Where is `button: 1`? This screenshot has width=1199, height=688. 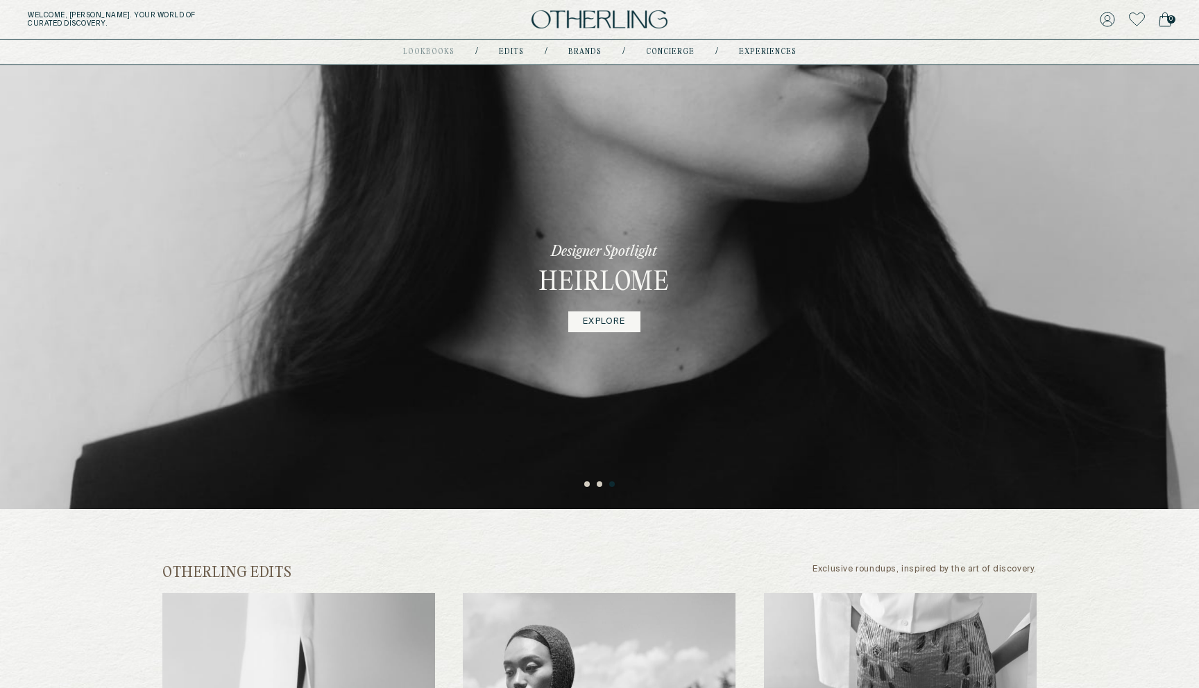 button: 1 is located at coordinates (588, 485).